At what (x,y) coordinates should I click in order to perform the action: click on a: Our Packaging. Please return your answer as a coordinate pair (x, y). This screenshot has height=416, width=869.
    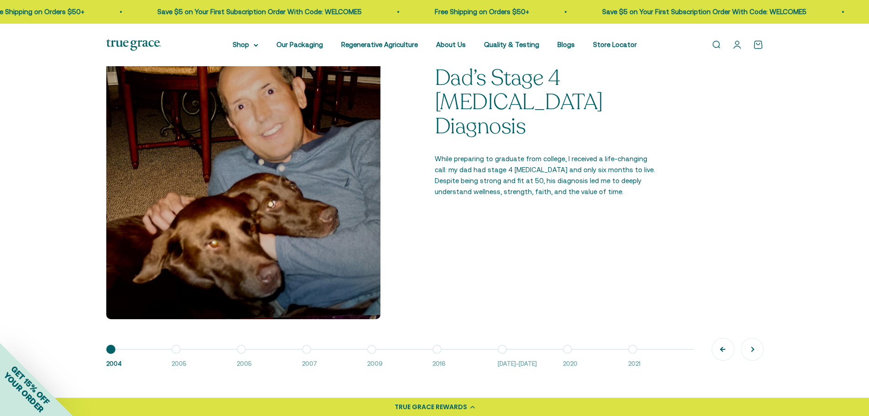
    Looking at the image, I should click on (300, 44).